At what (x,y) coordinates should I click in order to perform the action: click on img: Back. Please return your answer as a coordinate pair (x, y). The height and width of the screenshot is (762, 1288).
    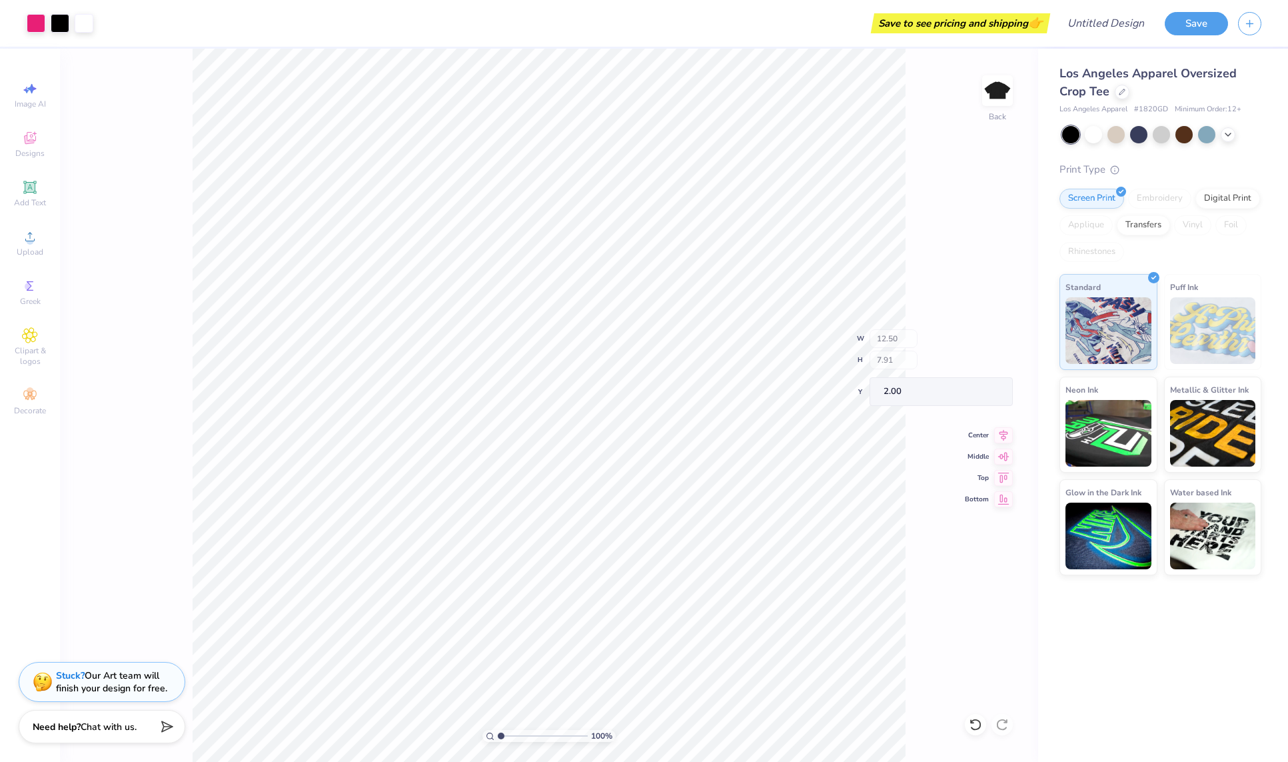
    Looking at the image, I should click on (998, 91).